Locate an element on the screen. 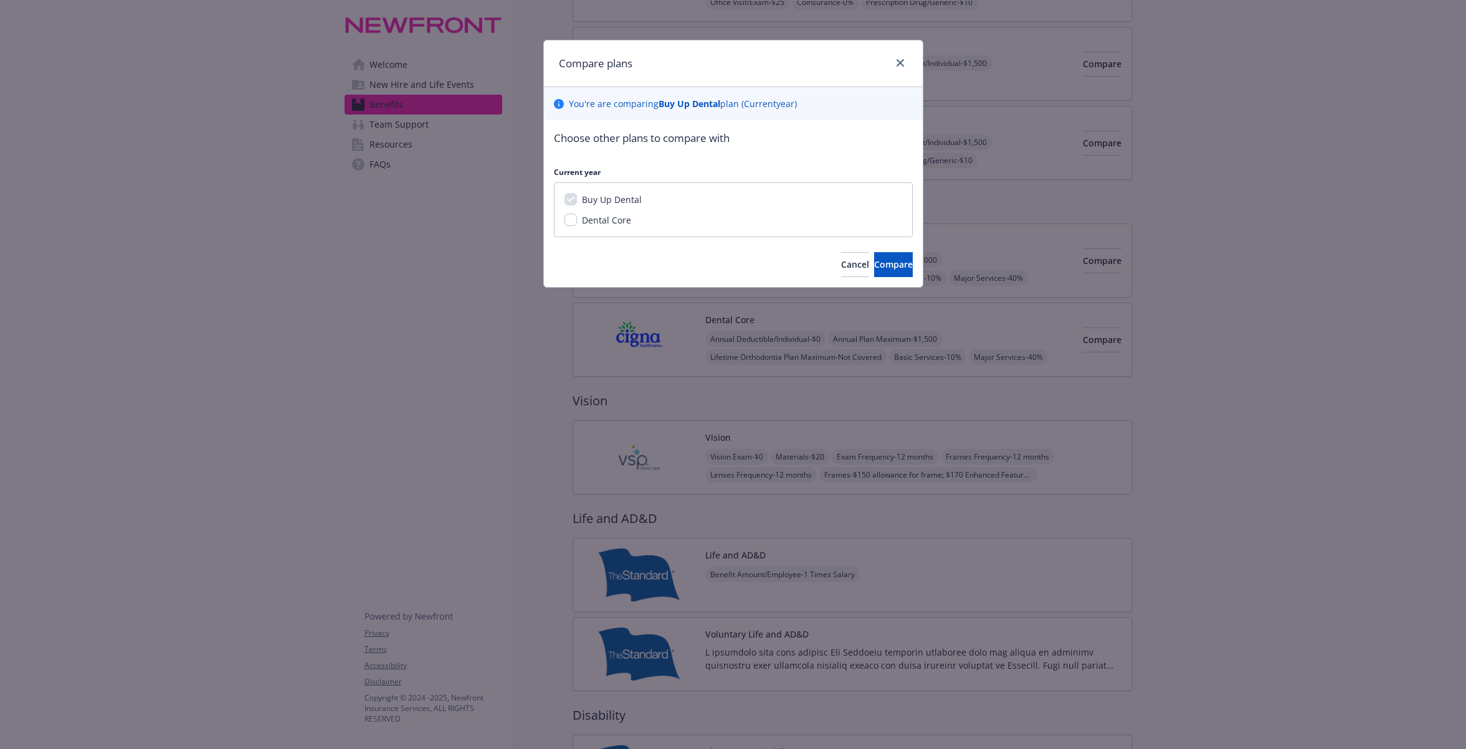 This screenshot has height=749, width=1466. span: Cancel is located at coordinates (855, 264).